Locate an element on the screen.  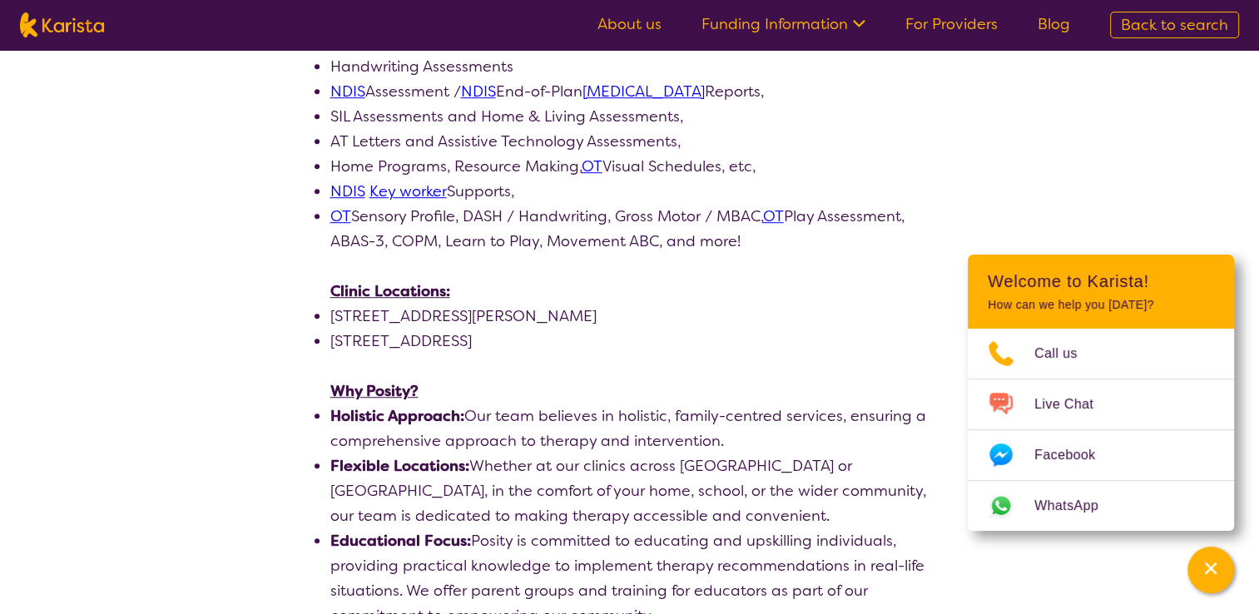
span: Back to search is located at coordinates (1174, 25).